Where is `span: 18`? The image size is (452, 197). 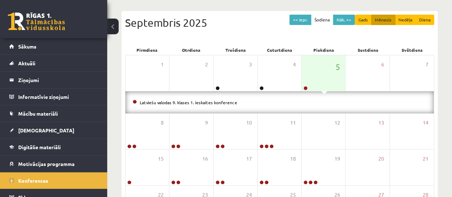
span: 18 is located at coordinates (293, 159).